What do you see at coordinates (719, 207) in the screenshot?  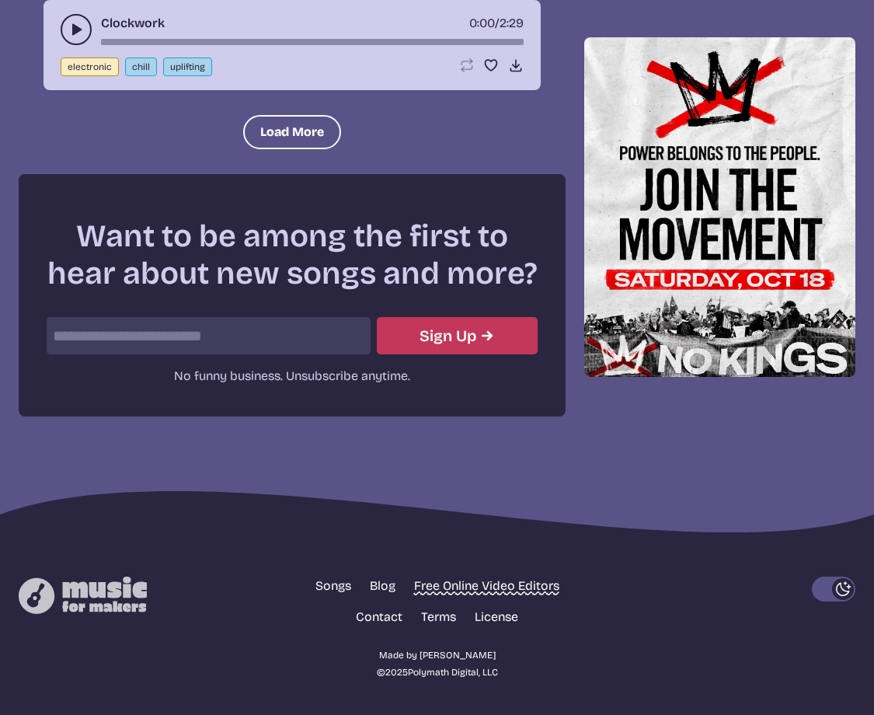 I see `img: Help save our democracy!` at bounding box center [719, 207].